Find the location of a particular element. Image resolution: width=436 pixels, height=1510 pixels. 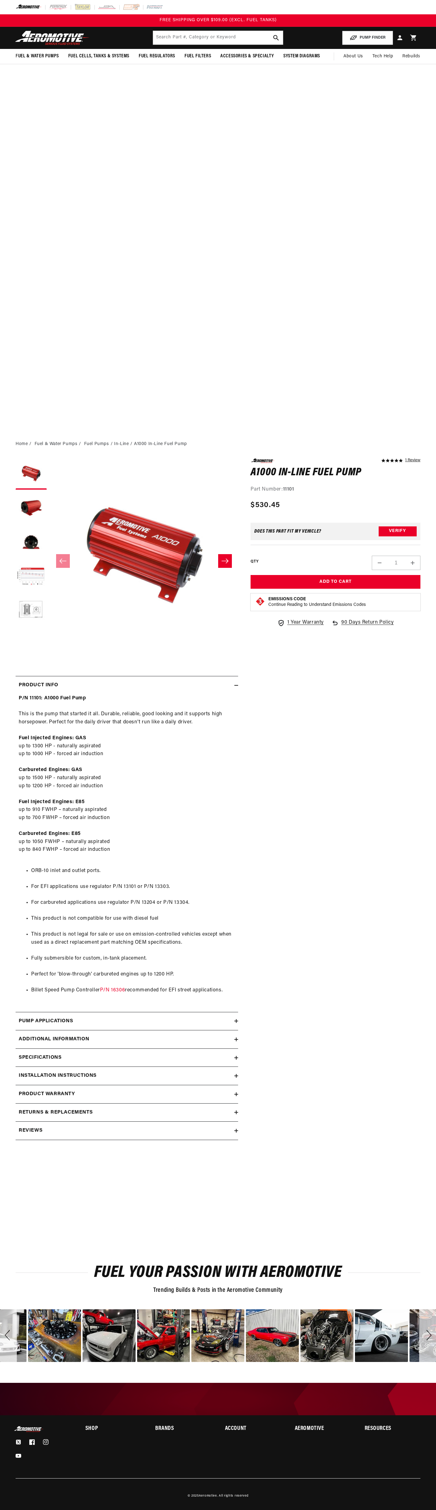

img: Aeromotive is located at coordinates (52, 38).